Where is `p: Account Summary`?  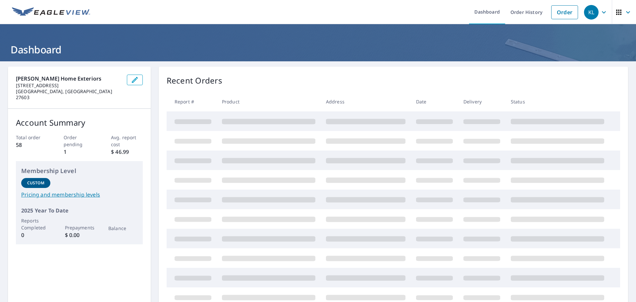 p: Account Summary is located at coordinates (79, 123).